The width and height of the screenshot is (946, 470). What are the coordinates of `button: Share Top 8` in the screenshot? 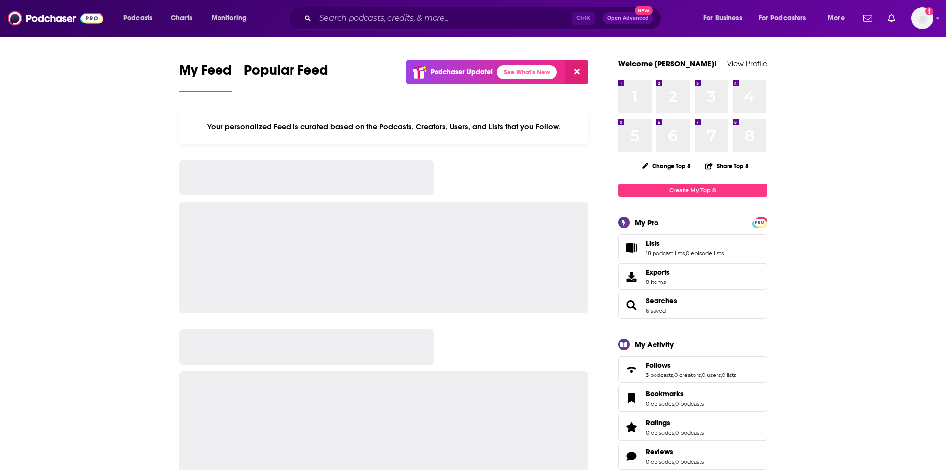 It's located at (727, 165).